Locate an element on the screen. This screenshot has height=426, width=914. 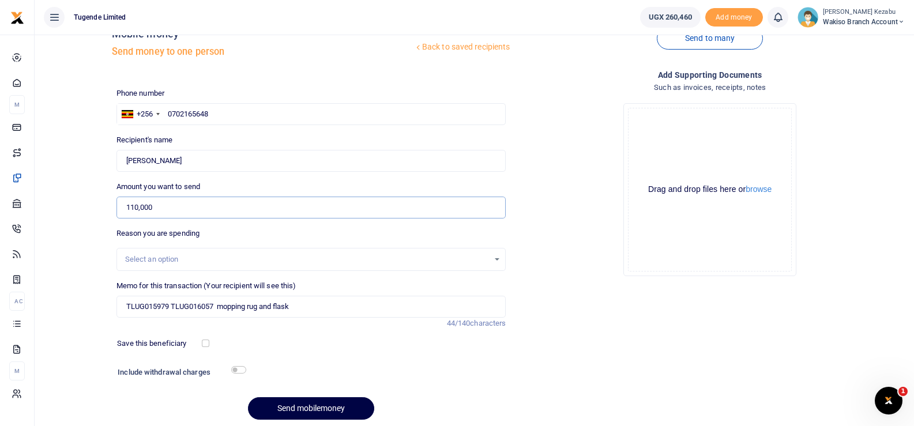
span: 44/140 is located at coordinates (459, 323).